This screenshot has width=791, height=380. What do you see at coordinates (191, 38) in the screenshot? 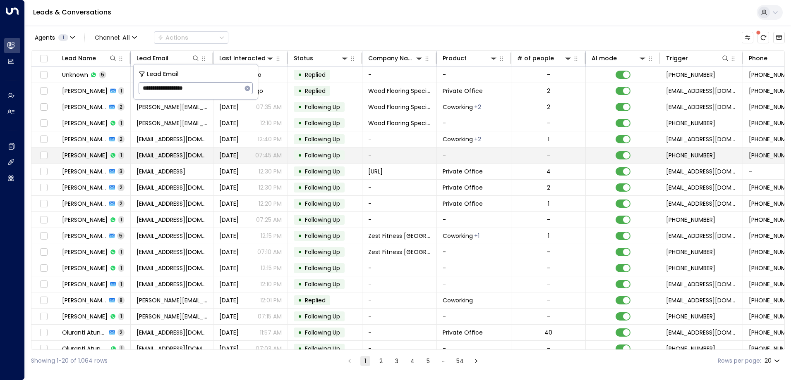
I see `div: Button group with a nested menu` at bounding box center [191, 38].